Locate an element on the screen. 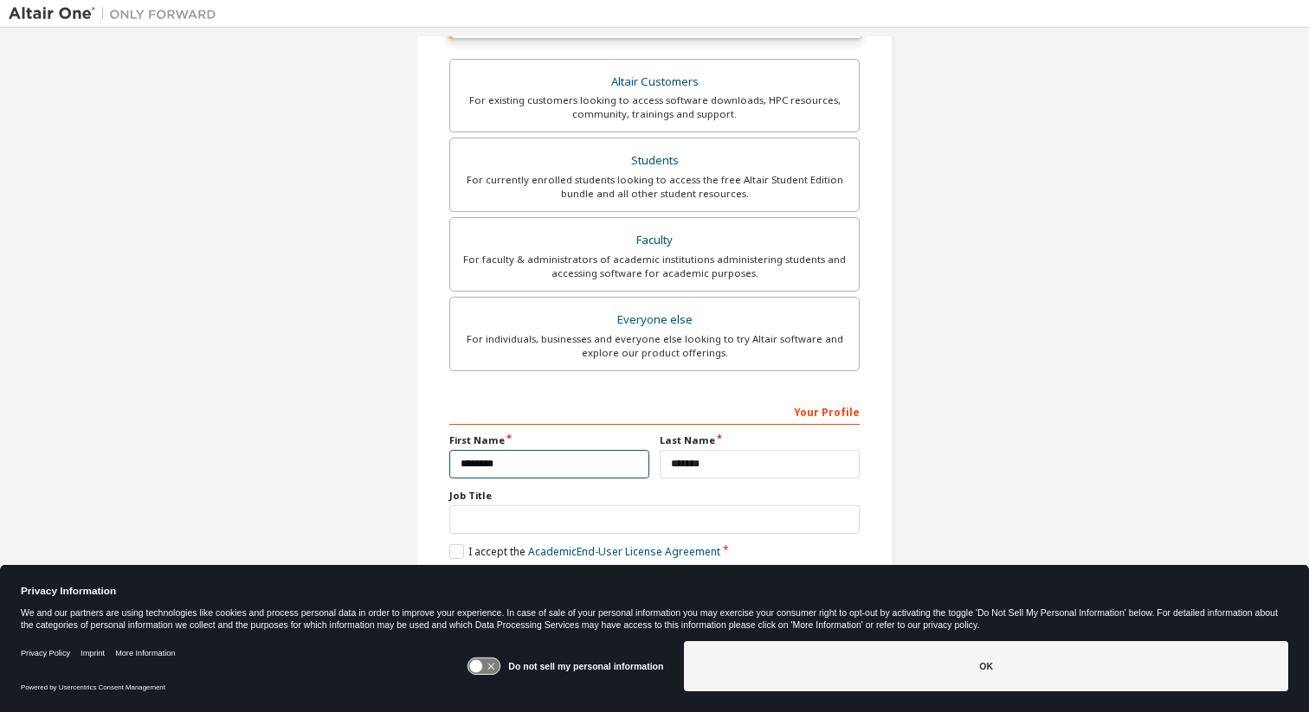  div: Faculty is located at coordinates (654, 241).